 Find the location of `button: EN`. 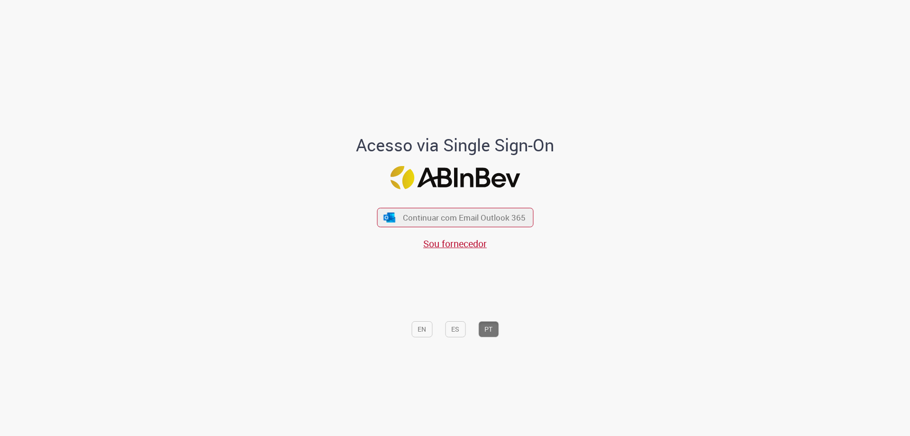

button: EN is located at coordinates (422, 329).